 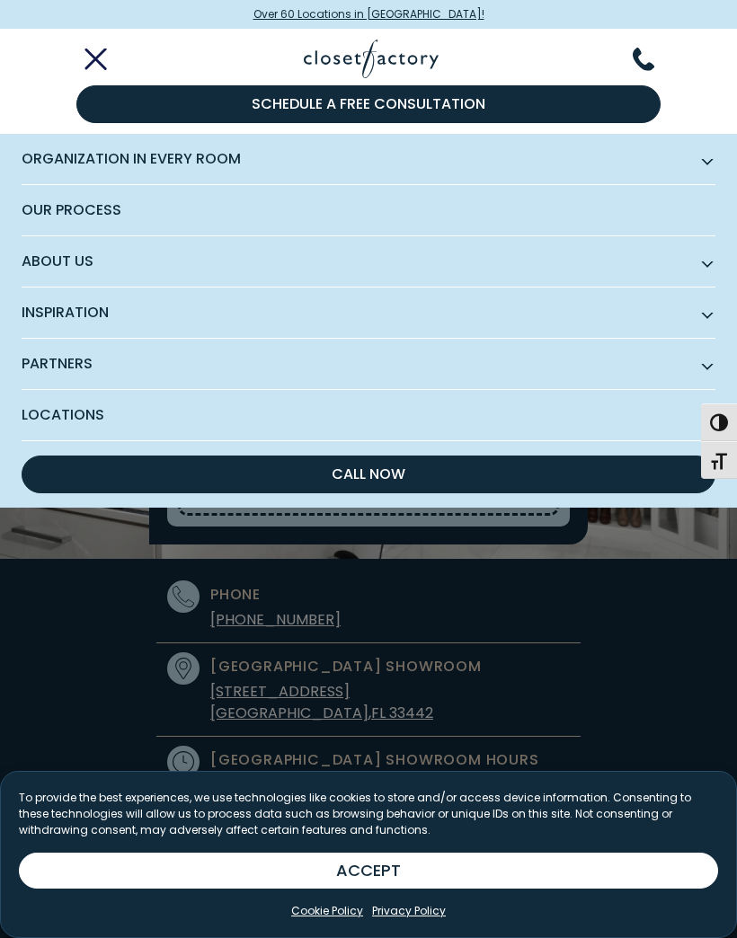 I want to click on button: ACCEPT, so click(x=368, y=871).